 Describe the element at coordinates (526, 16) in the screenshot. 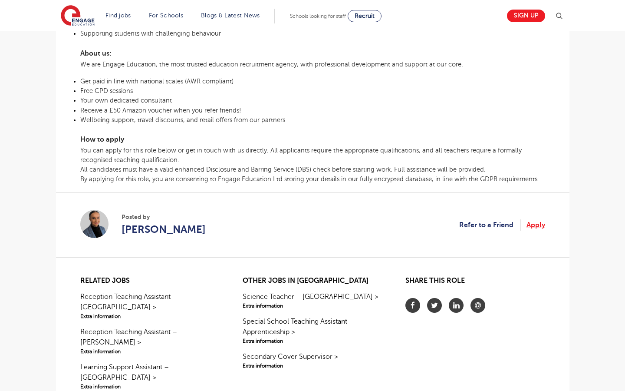

I see `a: Sign up` at that location.